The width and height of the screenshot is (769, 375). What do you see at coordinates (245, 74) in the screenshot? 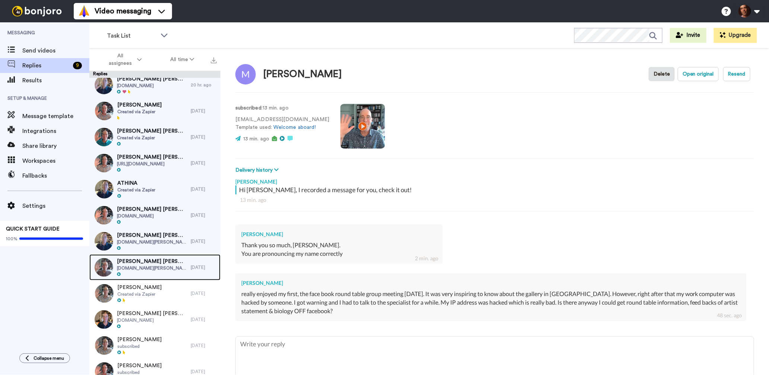
I see `img: Image of Maki Teshima` at bounding box center [245, 74].